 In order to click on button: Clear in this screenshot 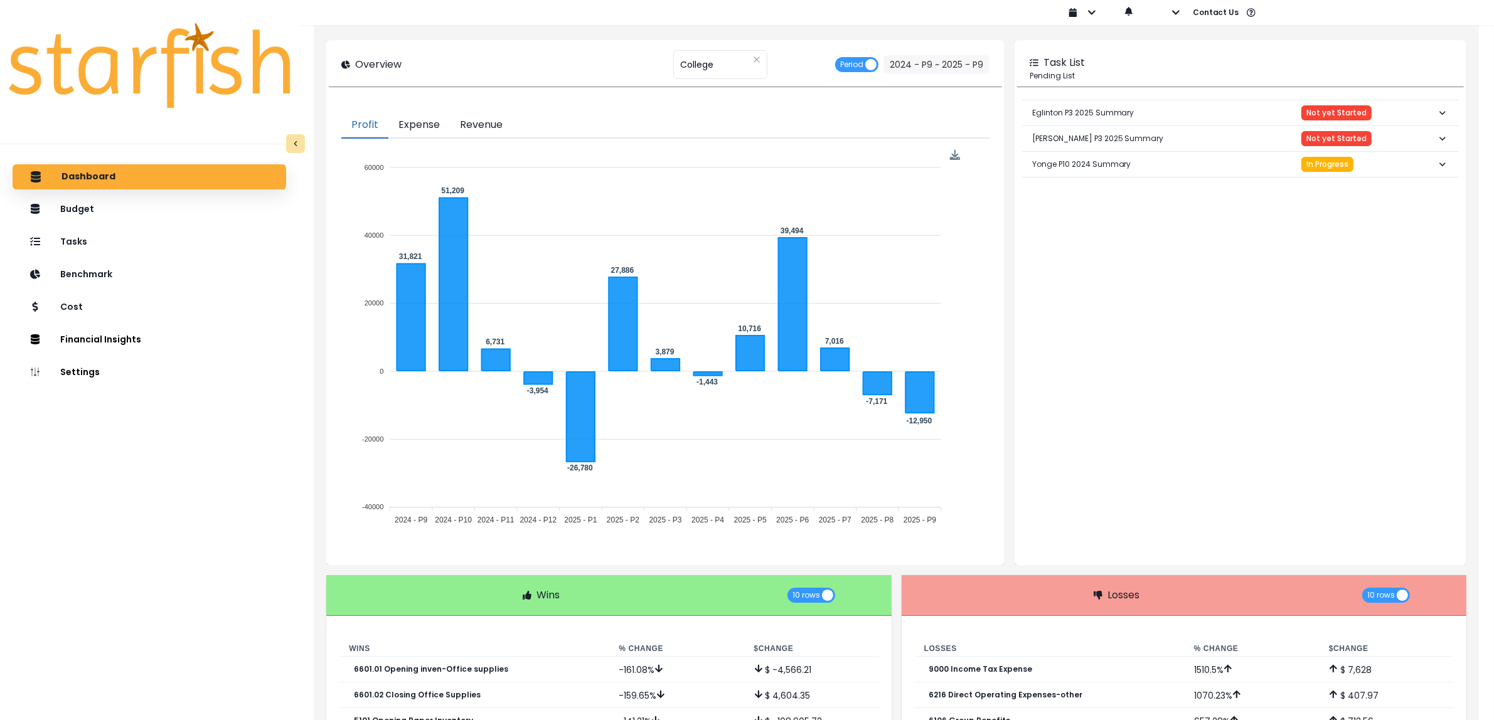, I will do `click(757, 60)`.